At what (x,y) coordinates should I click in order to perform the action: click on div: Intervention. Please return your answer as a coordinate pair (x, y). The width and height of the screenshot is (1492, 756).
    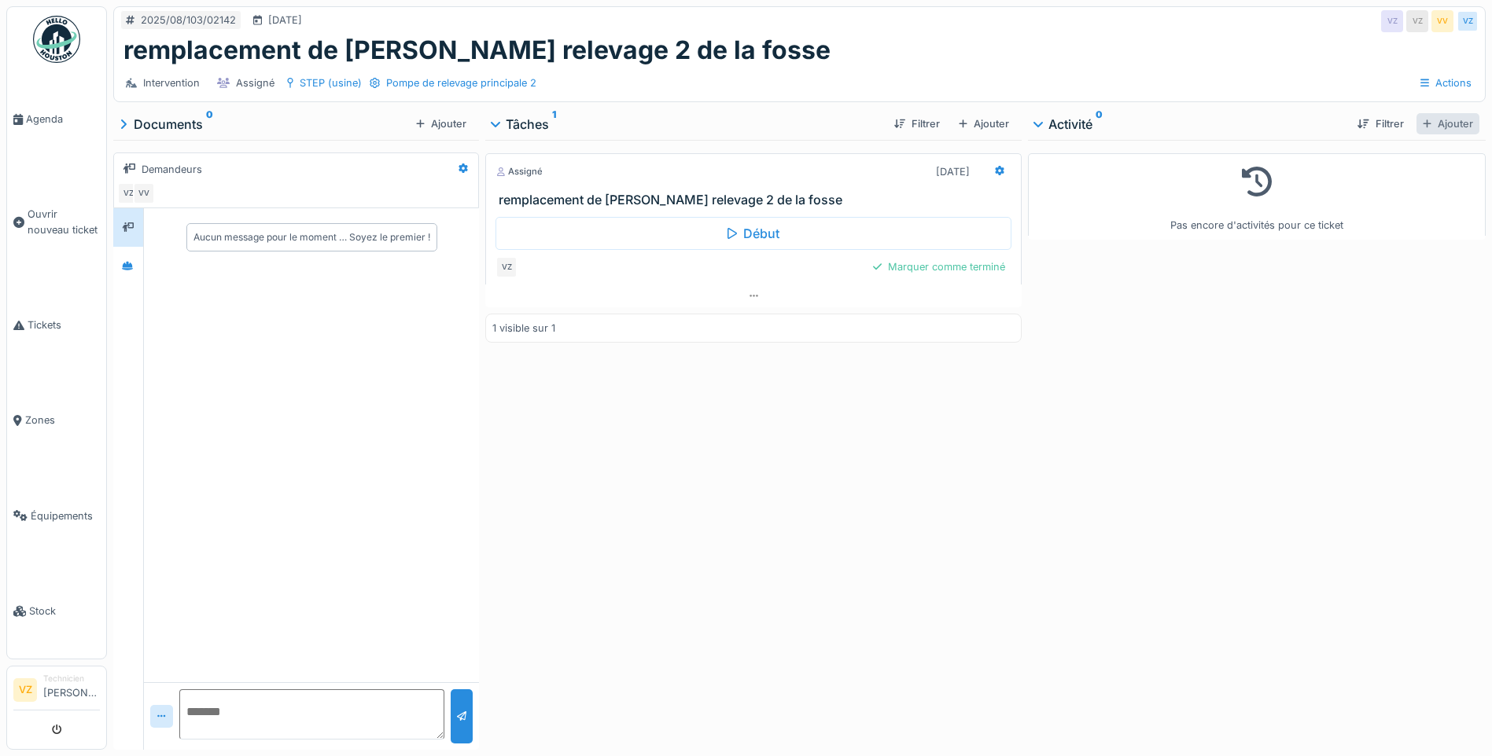
    Looking at the image, I should click on (171, 83).